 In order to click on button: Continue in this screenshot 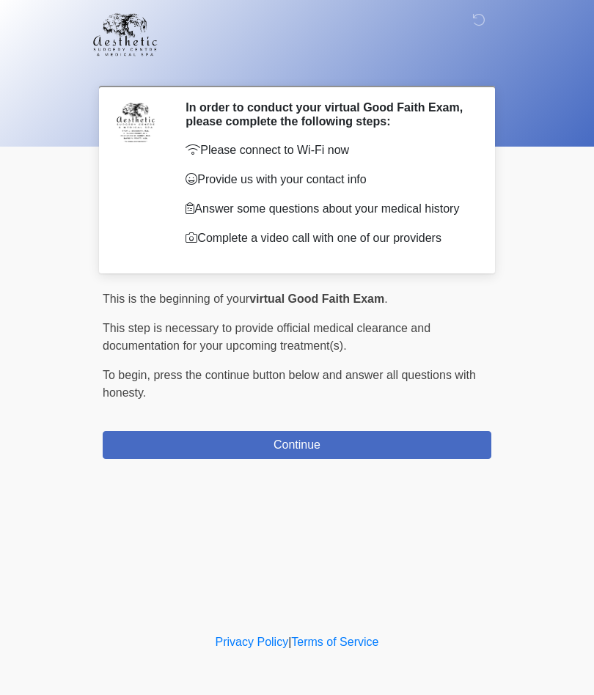, I will do `click(297, 445)`.